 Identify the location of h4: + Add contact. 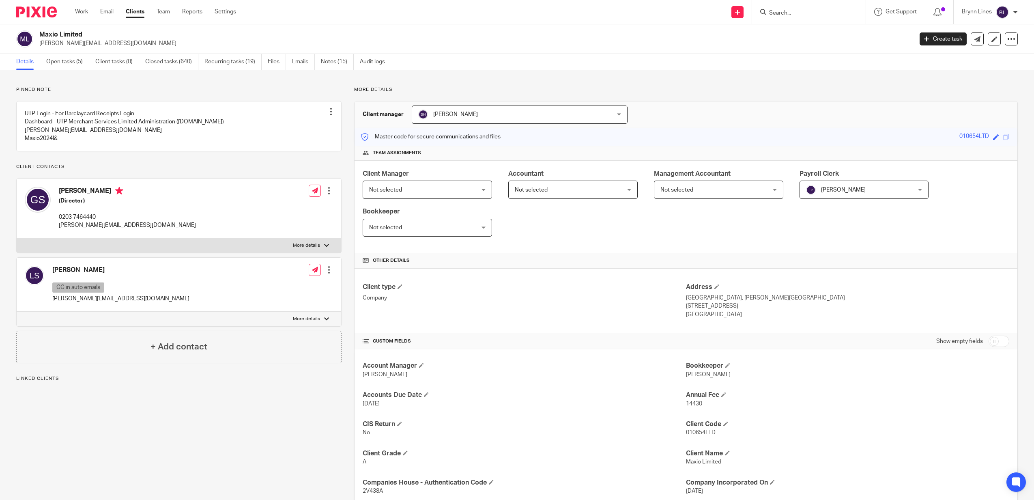
(179, 346).